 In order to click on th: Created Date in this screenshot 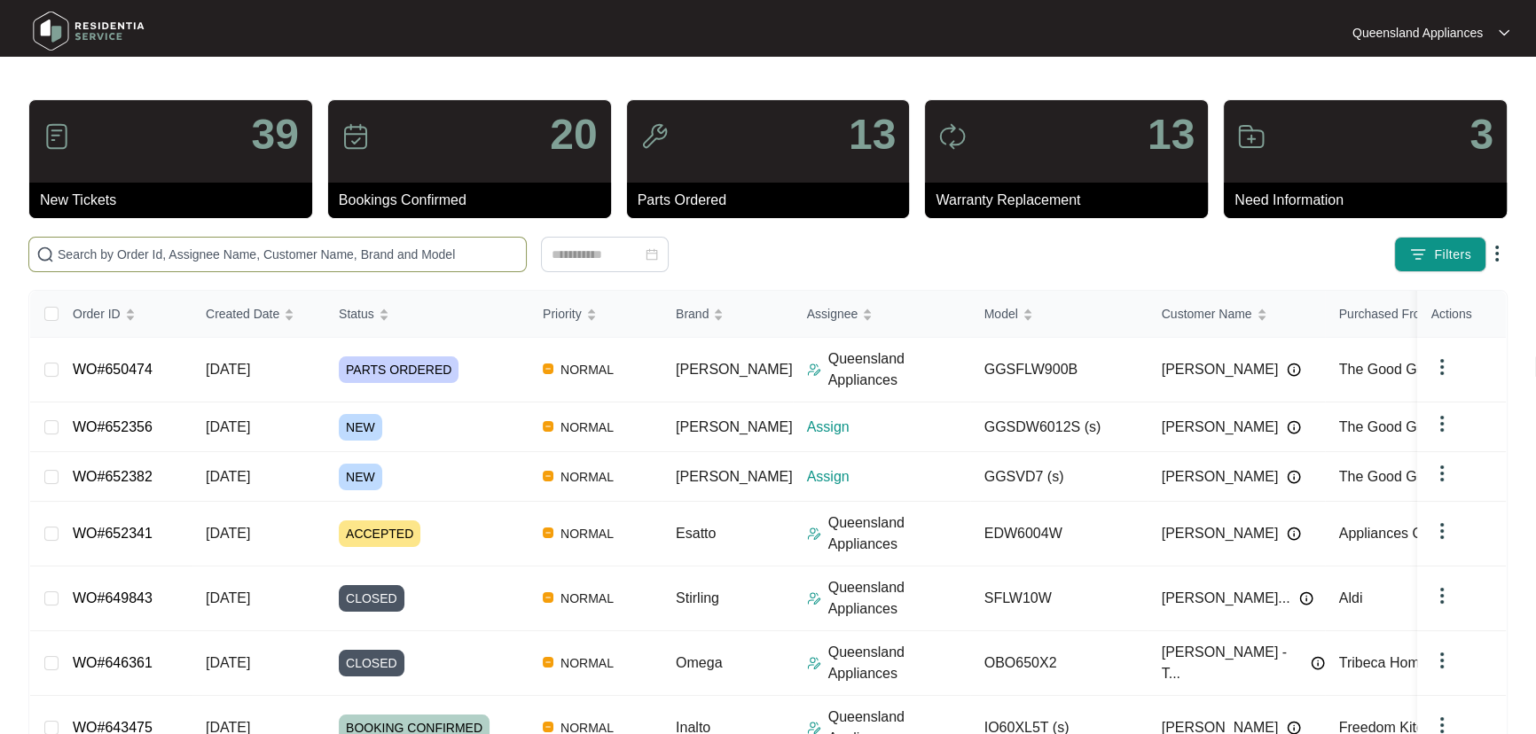, I will do `click(258, 314)`.